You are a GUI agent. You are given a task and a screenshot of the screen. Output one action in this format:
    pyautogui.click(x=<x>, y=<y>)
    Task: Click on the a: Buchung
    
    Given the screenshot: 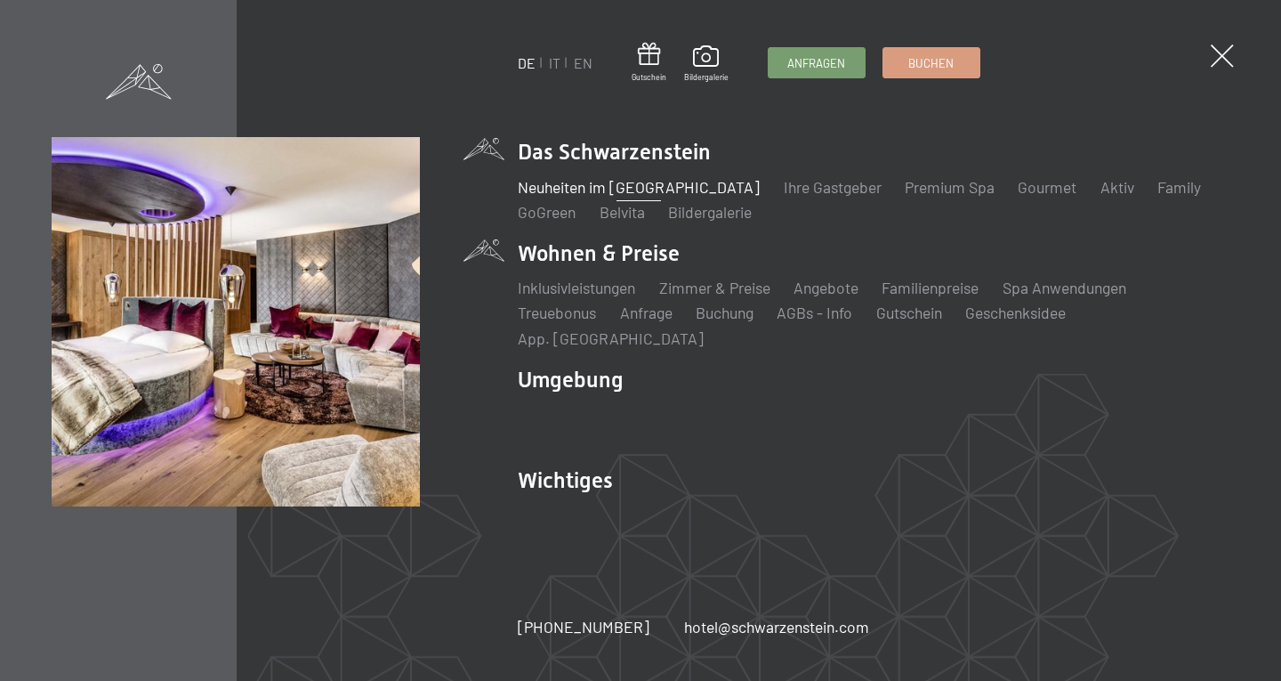 What is the action you would take?
    pyautogui.click(x=724, y=312)
    